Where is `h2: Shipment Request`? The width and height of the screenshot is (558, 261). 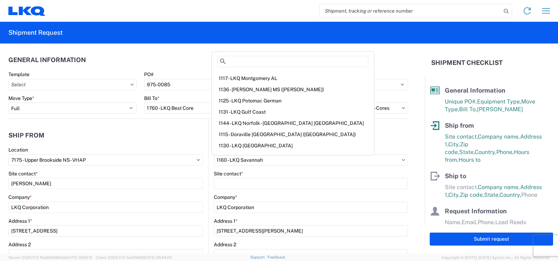
h2: Shipment Request is located at coordinates (35, 33).